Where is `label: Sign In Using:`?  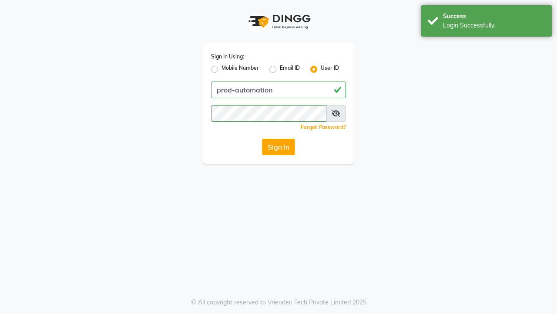 label: Sign In Using: is located at coordinates (228, 57).